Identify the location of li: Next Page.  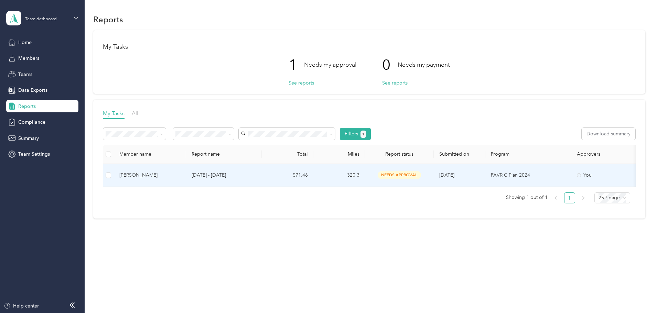
(583, 198).